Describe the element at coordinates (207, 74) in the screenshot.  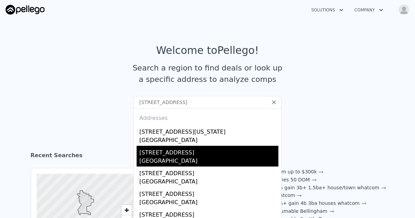
I see `div: Search a region to find deals or look up a specific address to analyze comps` at that location.